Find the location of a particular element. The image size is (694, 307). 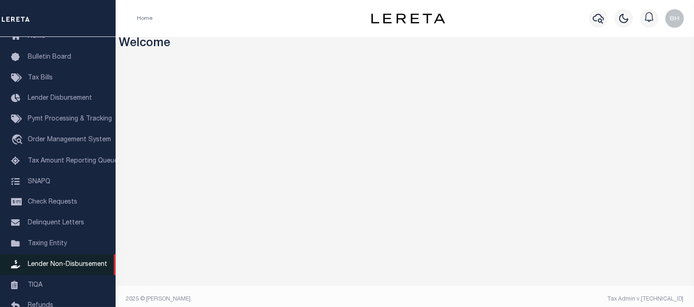

span: Check Requests is located at coordinates (52, 202).